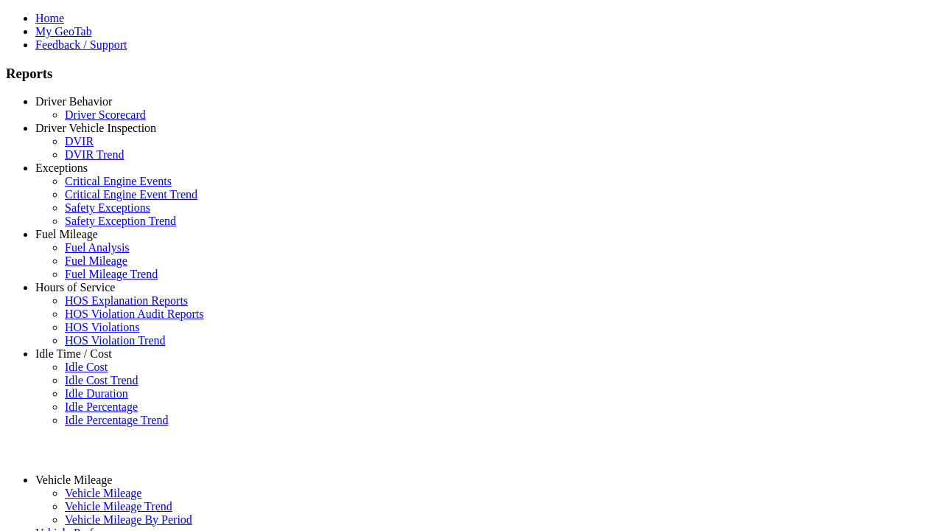 The width and height of the screenshot is (943, 531). I want to click on a: Feedback / Support, so click(81, 44).